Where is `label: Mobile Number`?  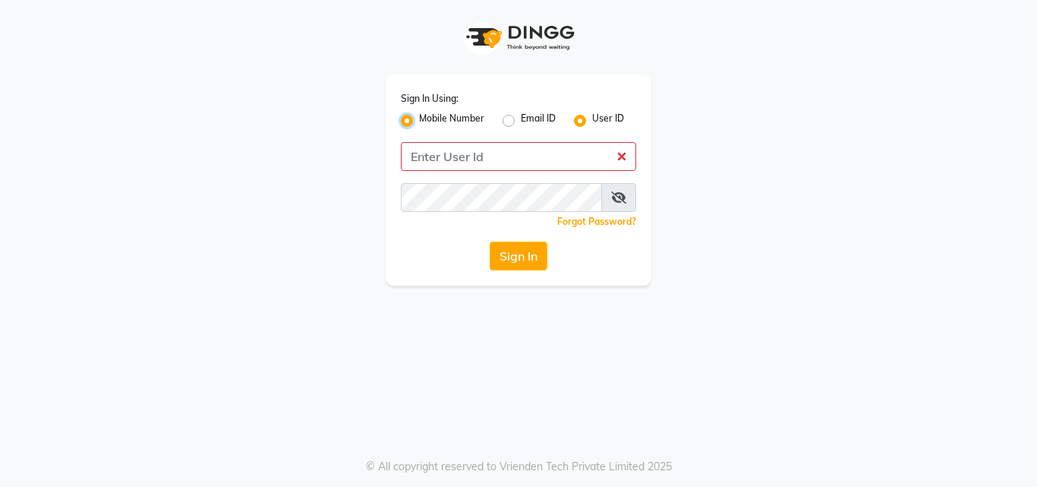 label: Mobile Number is located at coordinates (452, 121).